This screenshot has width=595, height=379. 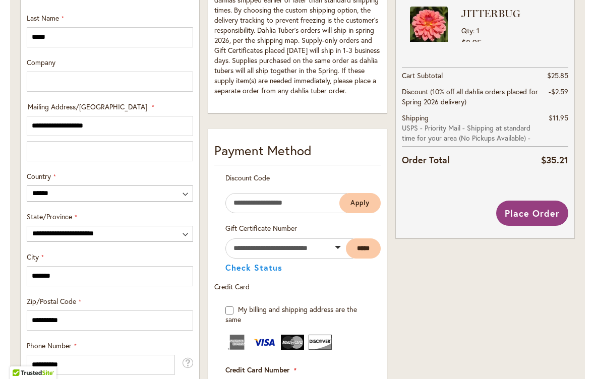 What do you see at coordinates (261, 228) in the screenshot?
I see `span: Gift Certificate Number` at bounding box center [261, 228].